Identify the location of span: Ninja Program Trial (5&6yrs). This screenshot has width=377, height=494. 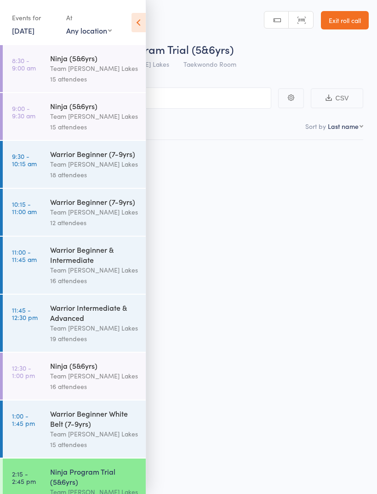
(162, 49).